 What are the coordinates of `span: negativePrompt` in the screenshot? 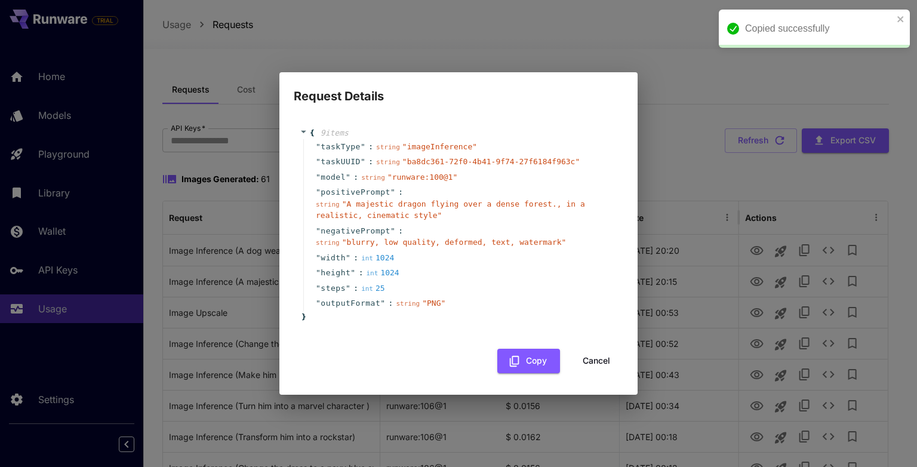 It's located at (355, 231).